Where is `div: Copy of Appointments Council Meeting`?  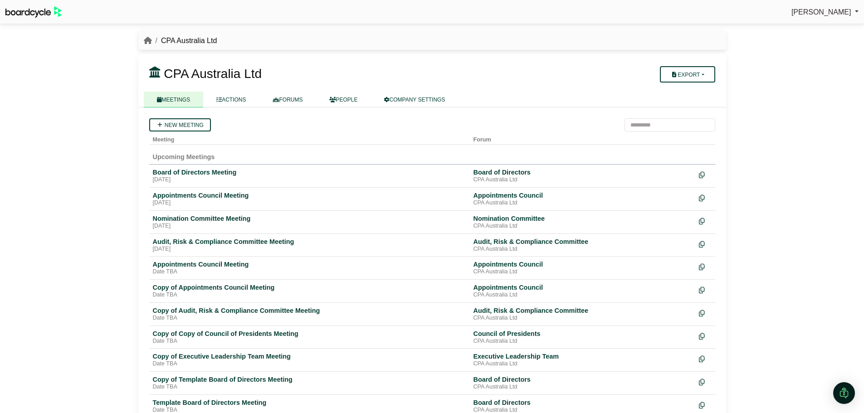
div: Copy of Appointments Council Meeting is located at coordinates (309, 288).